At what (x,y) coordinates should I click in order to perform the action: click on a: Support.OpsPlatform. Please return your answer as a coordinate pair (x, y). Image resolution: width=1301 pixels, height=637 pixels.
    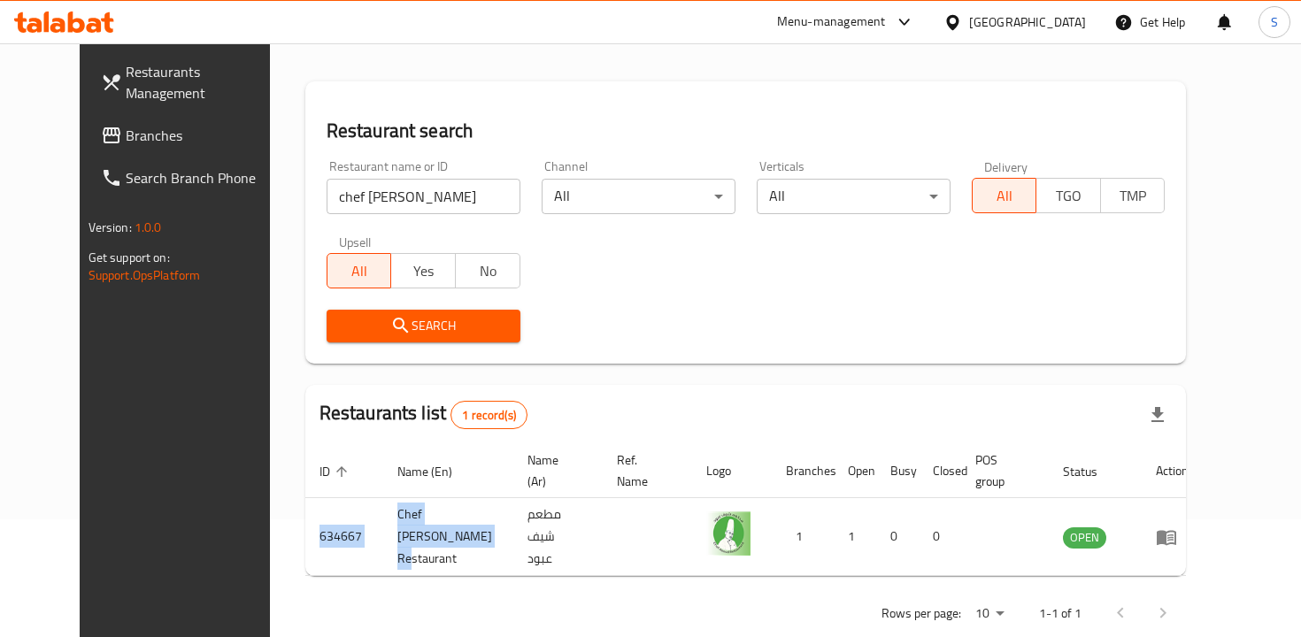
    Looking at the image, I should click on (144, 275).